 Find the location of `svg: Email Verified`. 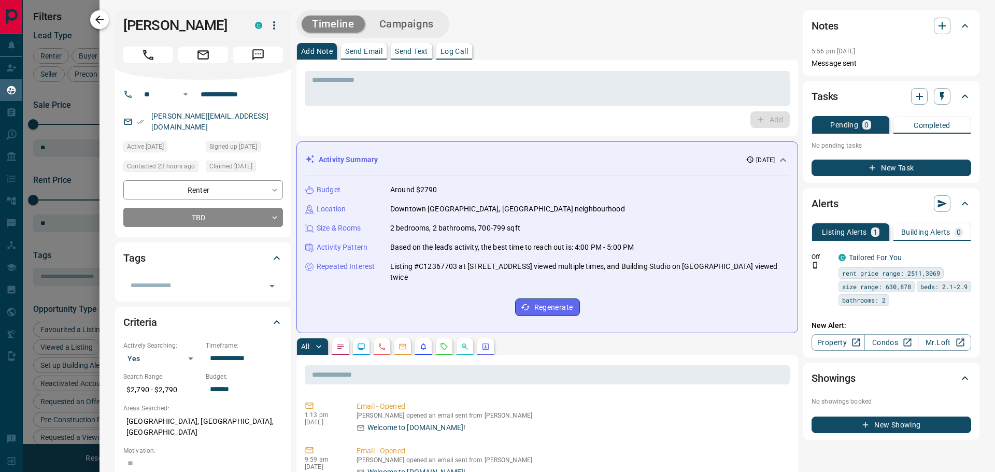

svg: Email Verified is located at coordinates (140, 122).